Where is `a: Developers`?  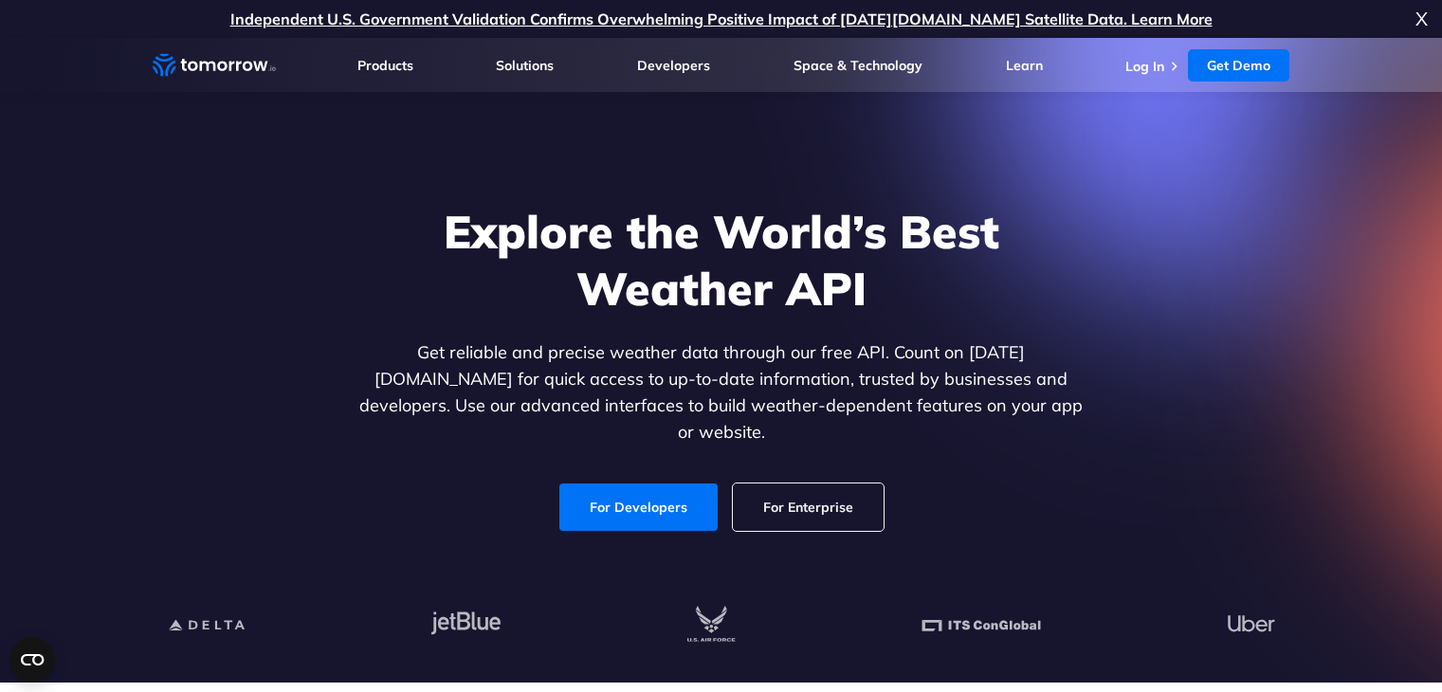
a: Developers is located at coordinates (673, 65).